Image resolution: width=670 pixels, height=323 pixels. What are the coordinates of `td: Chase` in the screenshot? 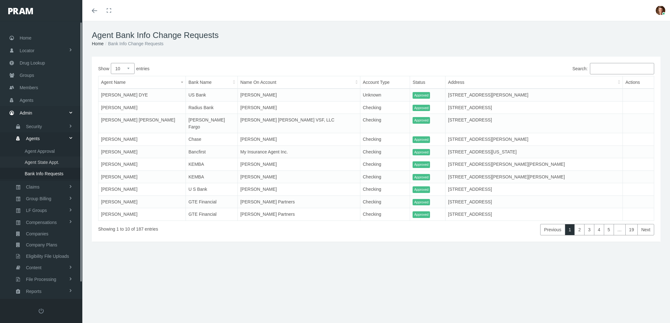 It's located at (212, 140).